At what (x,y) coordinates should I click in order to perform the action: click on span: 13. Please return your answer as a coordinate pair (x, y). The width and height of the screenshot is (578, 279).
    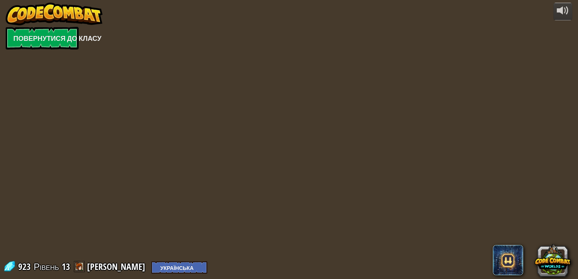
    Looking at the image, I should click on (66, 267).